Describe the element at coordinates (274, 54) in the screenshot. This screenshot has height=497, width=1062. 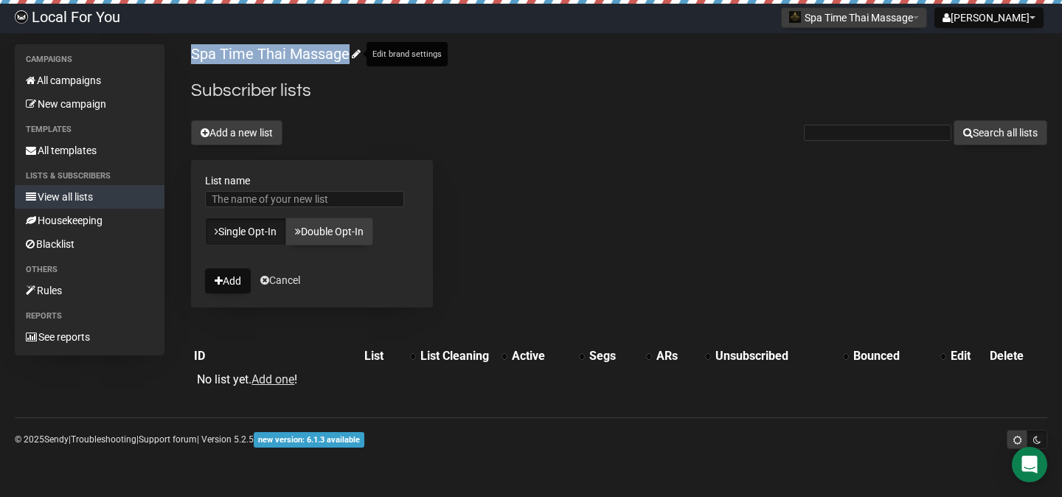
I see `a: Spa Time Thai Massage` at that location.